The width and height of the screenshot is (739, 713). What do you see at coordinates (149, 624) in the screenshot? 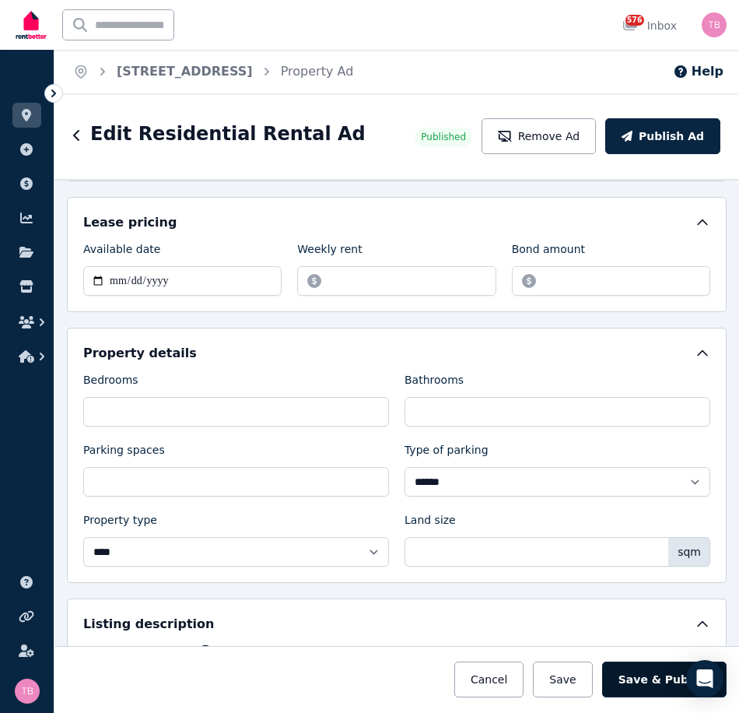
I see `h5: Listing description` at bounding box center [149, 624].